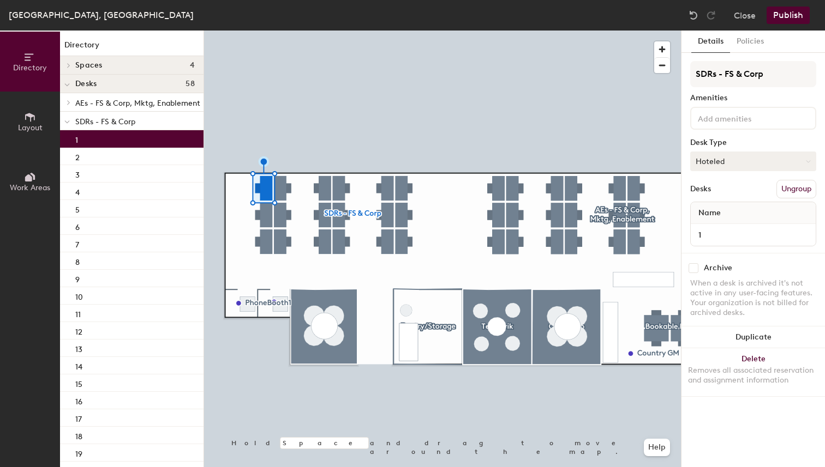  Describe the element at coordinates (657, 448) in the screenshot. I see `button: Help` at that location.